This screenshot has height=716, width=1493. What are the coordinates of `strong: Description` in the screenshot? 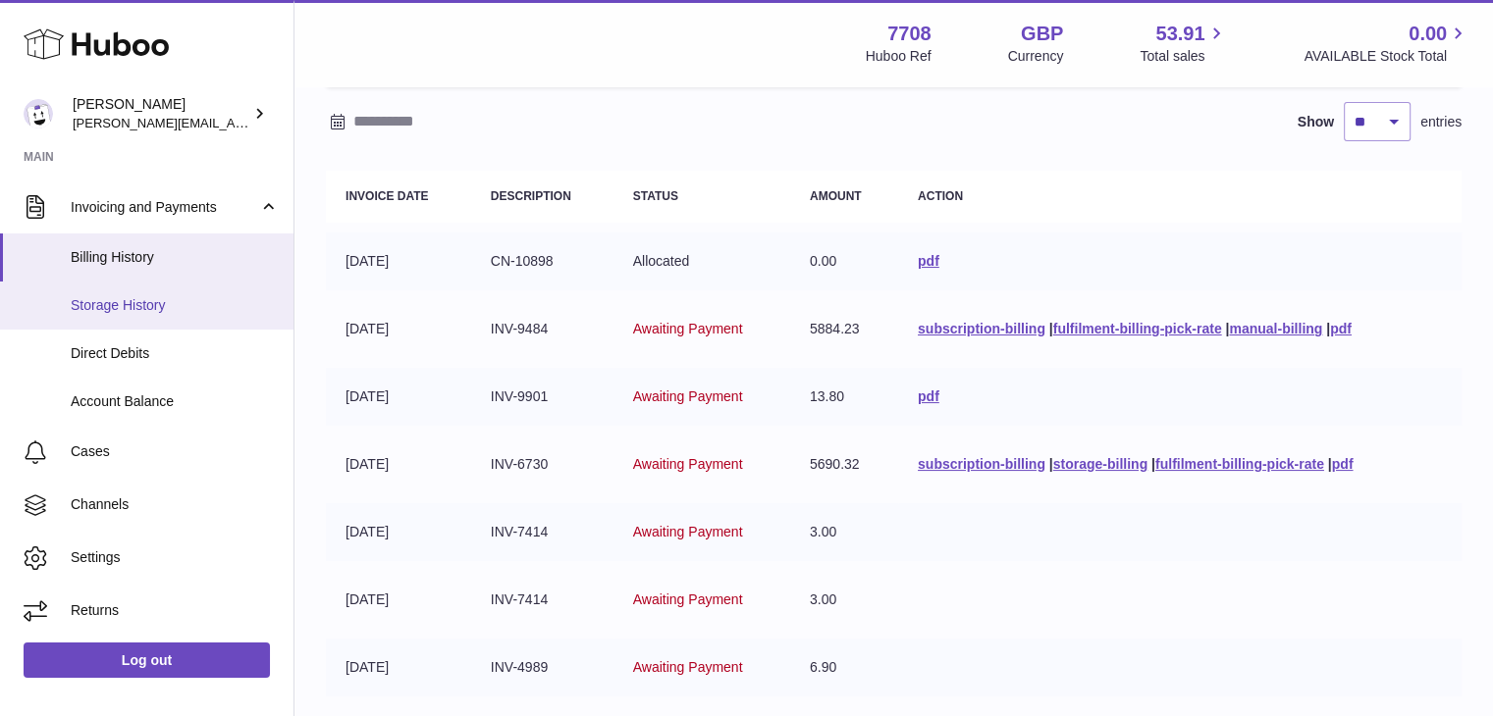 It's located at (531, 196).